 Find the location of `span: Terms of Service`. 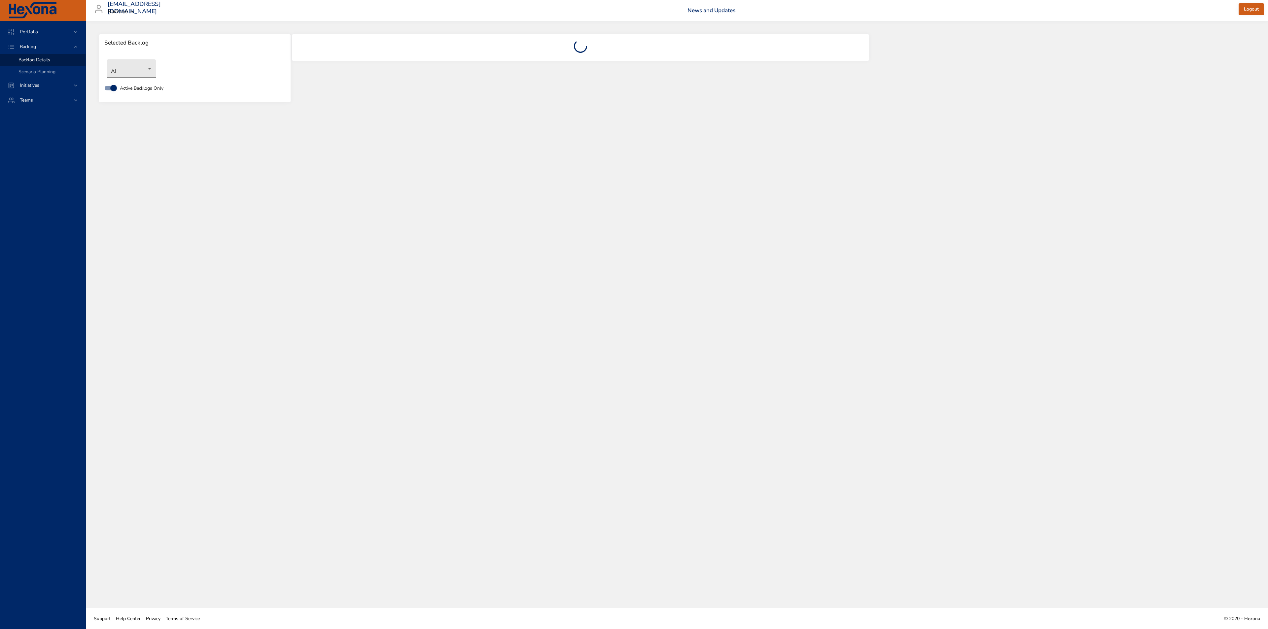

span: Terms of Service is located at coordinates (183, 619).